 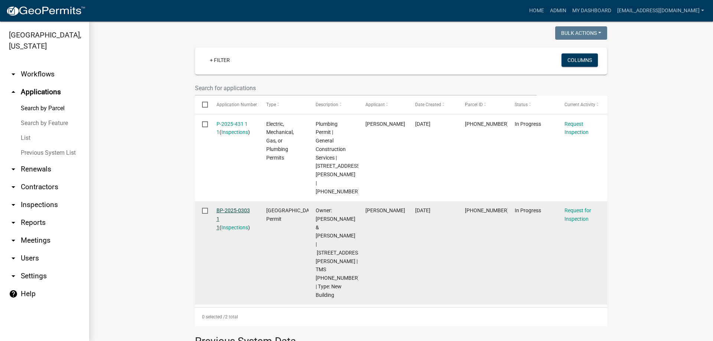 What do you see at coordinates (521, 105) in the screenshot?
I see `span: Status` at bounding box center [521, 105].